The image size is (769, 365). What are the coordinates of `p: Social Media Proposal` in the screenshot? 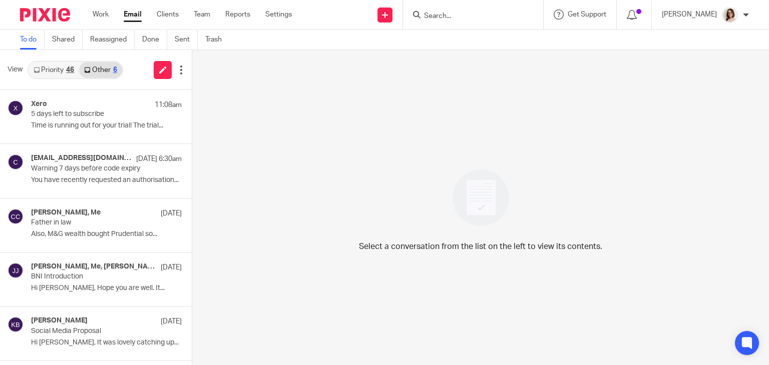 It's located at (91, 331).